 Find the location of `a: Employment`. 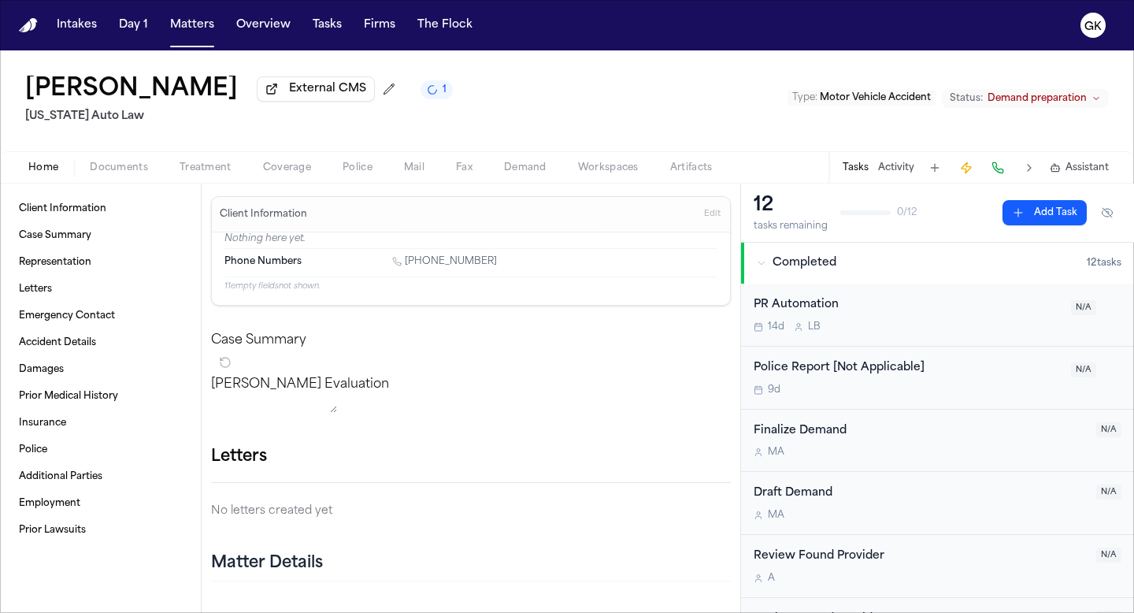

a: Employment is located at coordinates (100, 503).